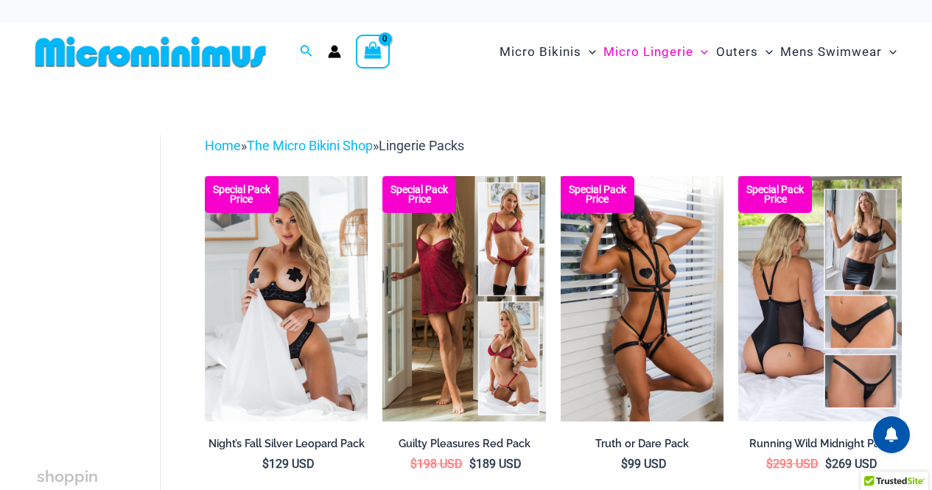 The height and width of the screenshot is (490, 932). Describe the element at coordinates (851, 463) in the screenshot. I see `bdi: 269 USD` at that location.